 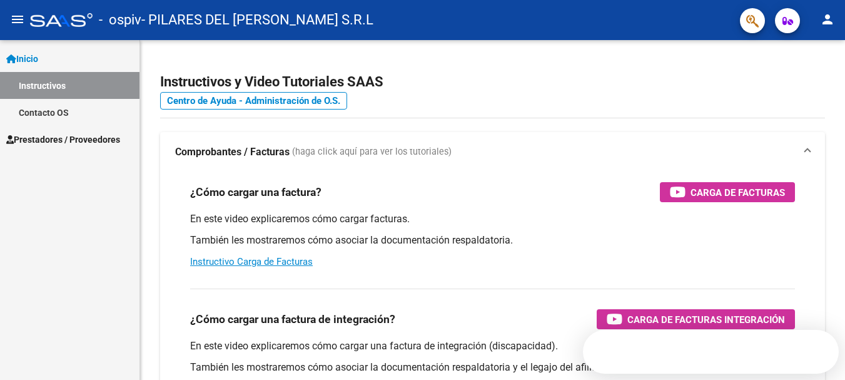 What do you see at coordinates (372, 152) in the screenshot?
I see `span: (haga click aquí para ver los tutoriales)` at bounding box center [372, 152].